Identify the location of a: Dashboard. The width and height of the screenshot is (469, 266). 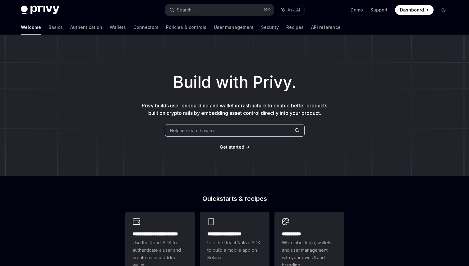
(414, 10).